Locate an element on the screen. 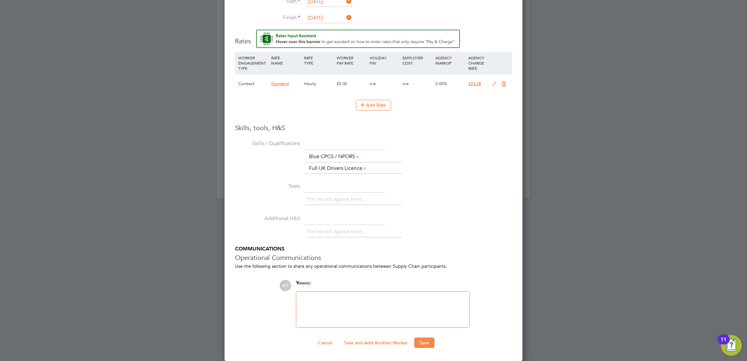 The height and width of the screenshot is (361, 747). span: £23.28 is located at coordinates (475, 83).